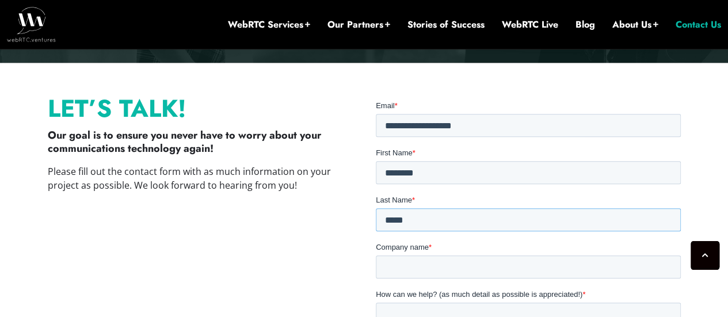 This screenshot has height=317, width=728. I want to click on a: Contact Us, so click(698, 25).